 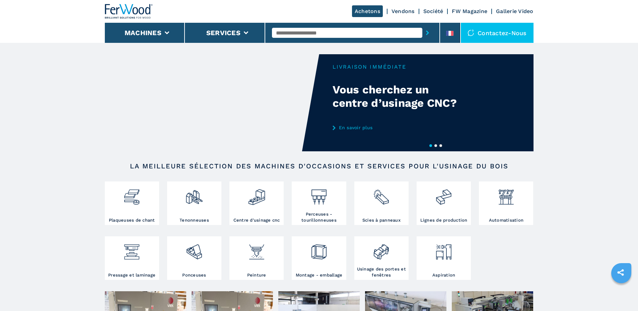 I want to click on a: Achetons, so click(x=367, y=11).